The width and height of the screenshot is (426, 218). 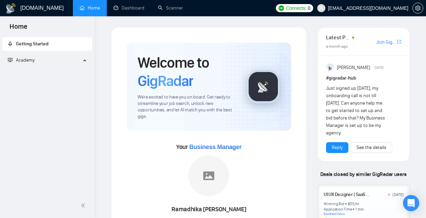 I want to click on img: logo, so click(x=11, y=8).